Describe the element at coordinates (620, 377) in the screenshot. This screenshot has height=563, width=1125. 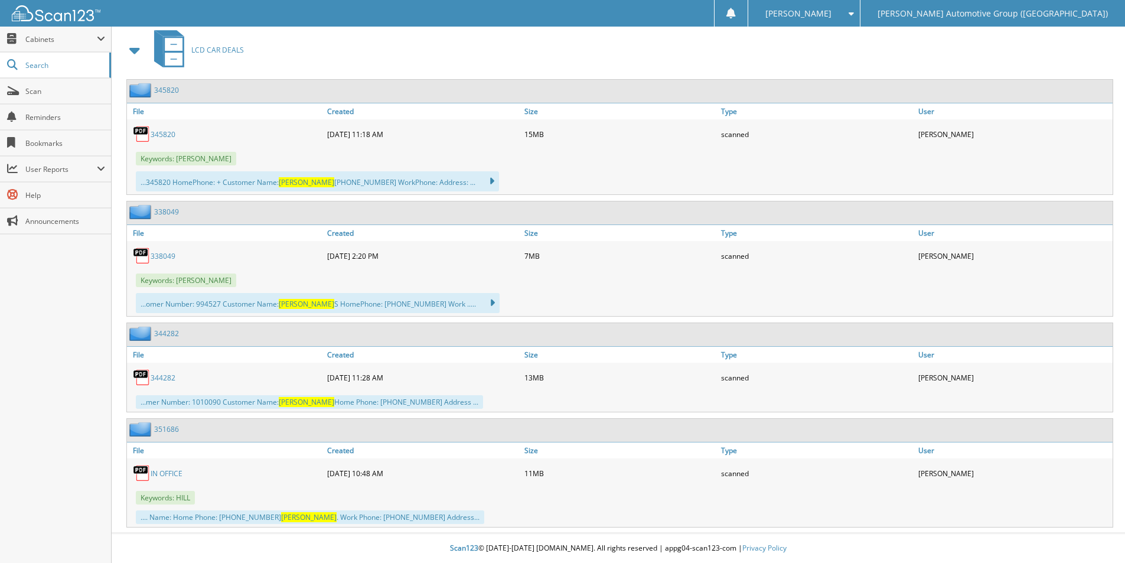
I see `div: 13MB` at that location.